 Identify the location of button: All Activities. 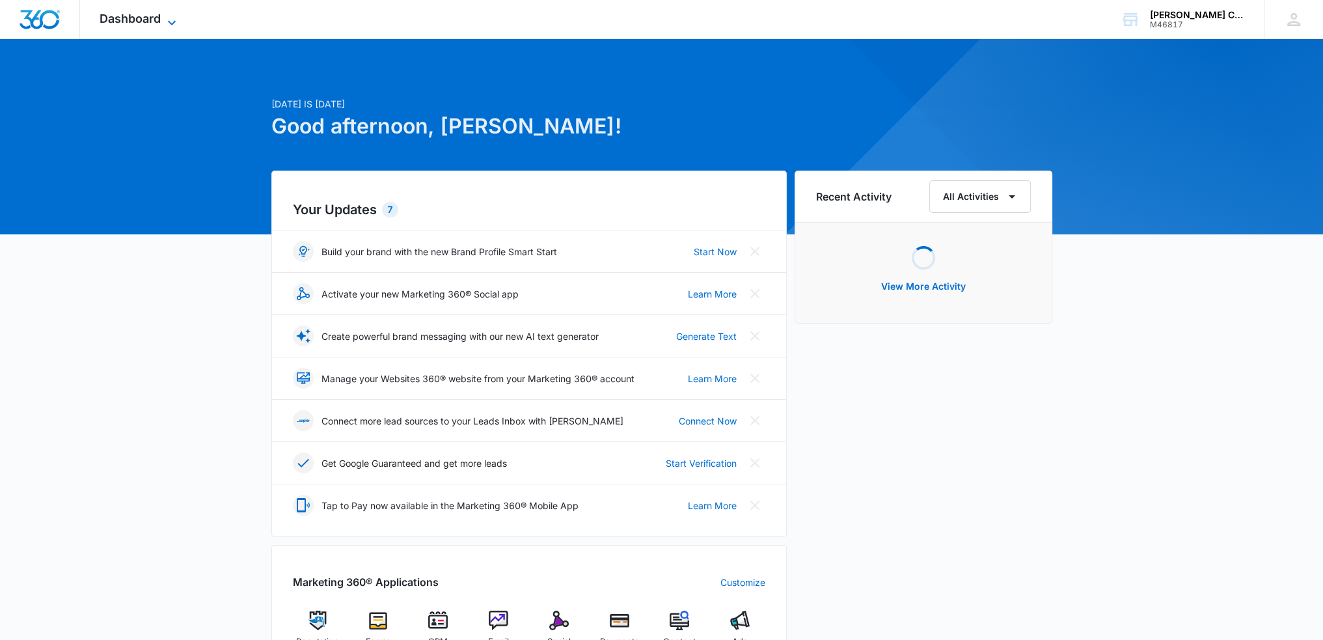
(980, 197).